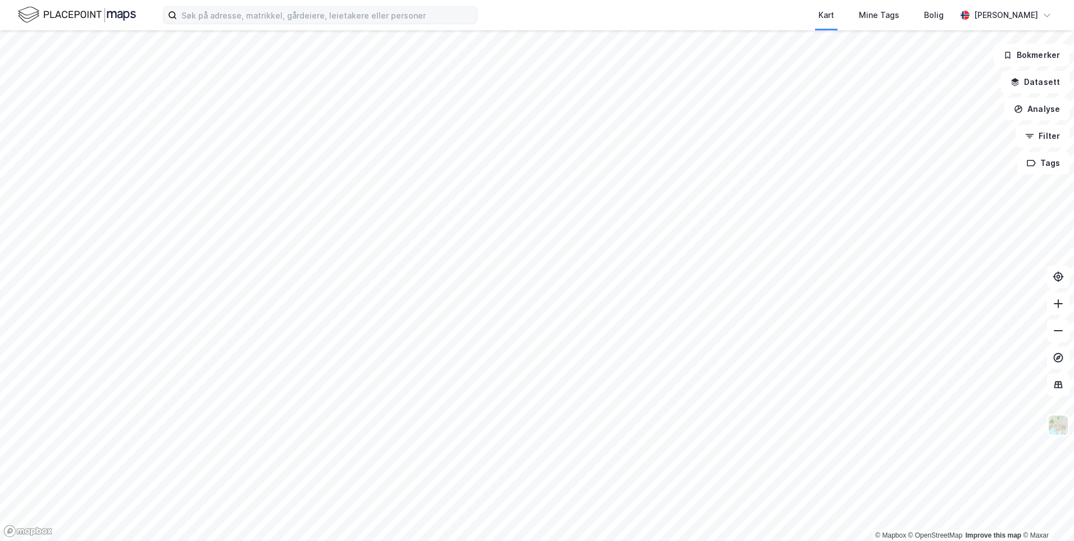 This screenshot has height=541, width=1074. What do you see at coordinates (327, 15) in the screenshot?
I see `input: Søk på adresse, matrikkel, gårdeiere, leietakere eller personer` at bounding box center [327, 15].